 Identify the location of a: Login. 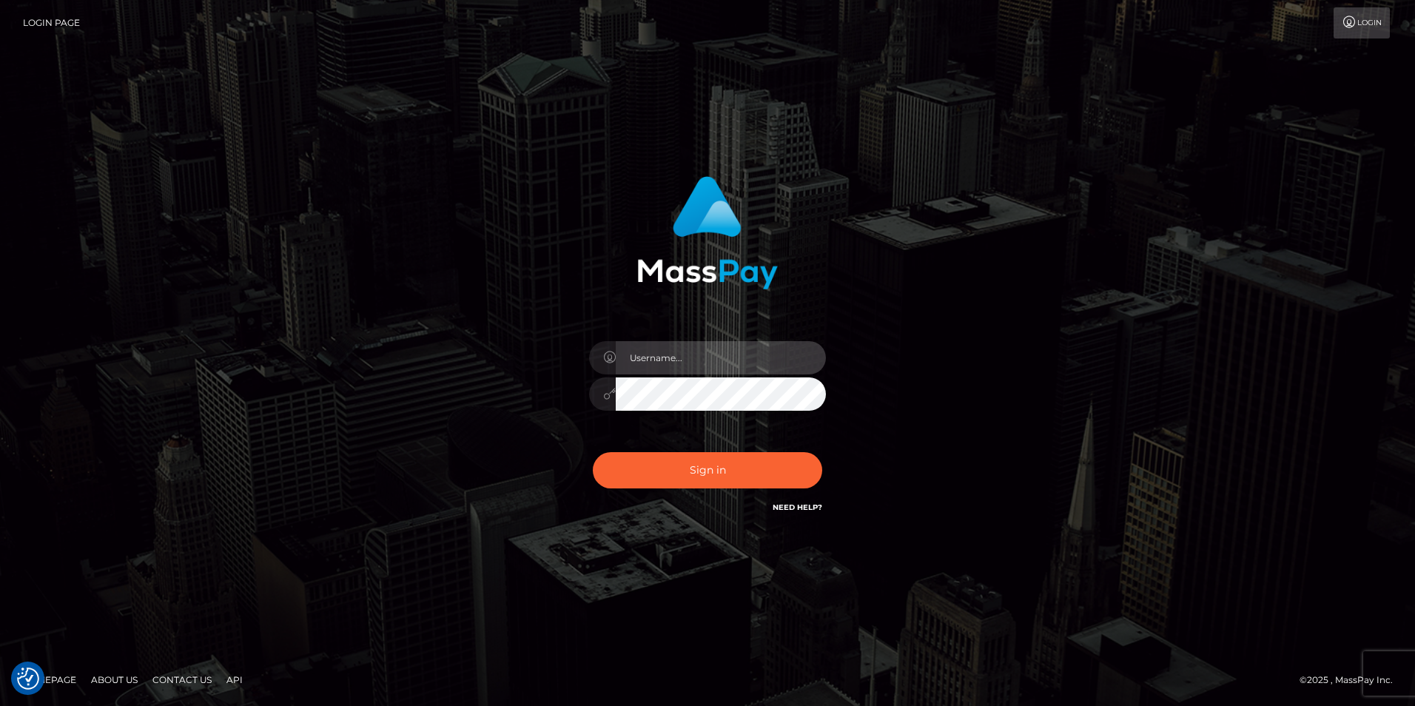
(1361, 23).